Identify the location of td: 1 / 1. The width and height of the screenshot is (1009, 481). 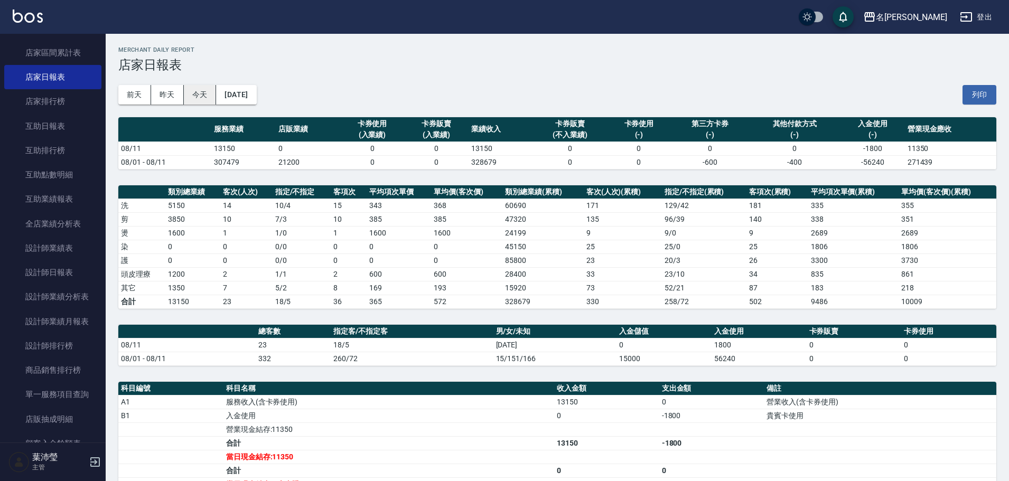
(302, 274).